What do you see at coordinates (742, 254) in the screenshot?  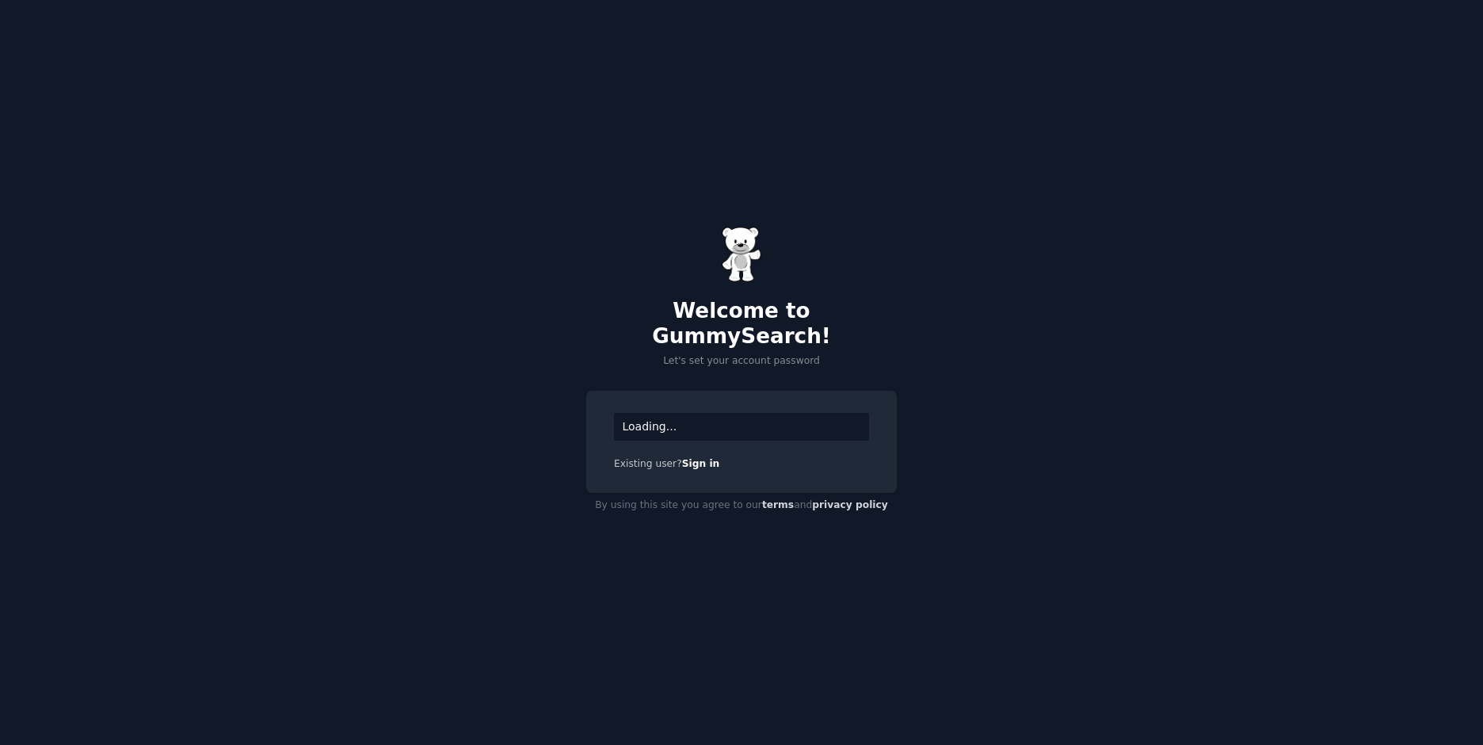 I see `img: Gummy Bear` at bounding box center [742, 254].